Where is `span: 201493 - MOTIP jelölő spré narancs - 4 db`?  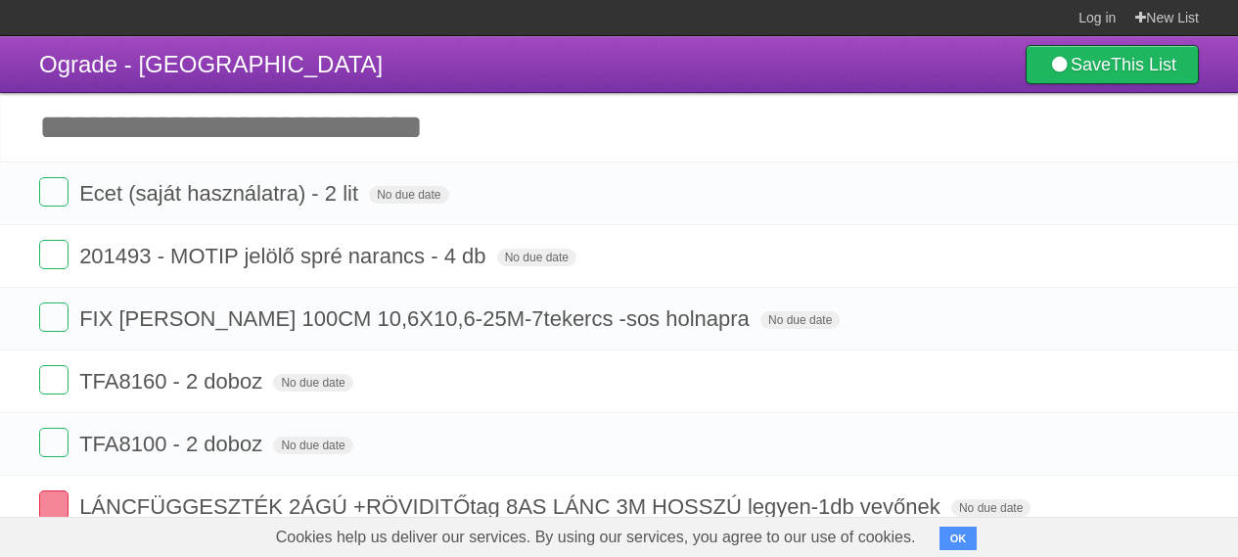
span: 201493 - MOTIP jelölő spré narancs - 4 db is located at coordinates (285, 255).